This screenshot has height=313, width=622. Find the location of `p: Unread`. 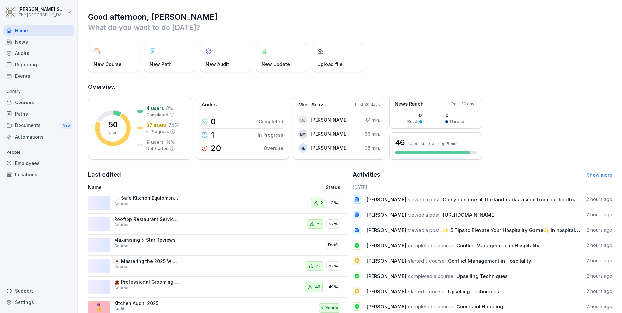

p: Unread is located at coordinates (457, 122).